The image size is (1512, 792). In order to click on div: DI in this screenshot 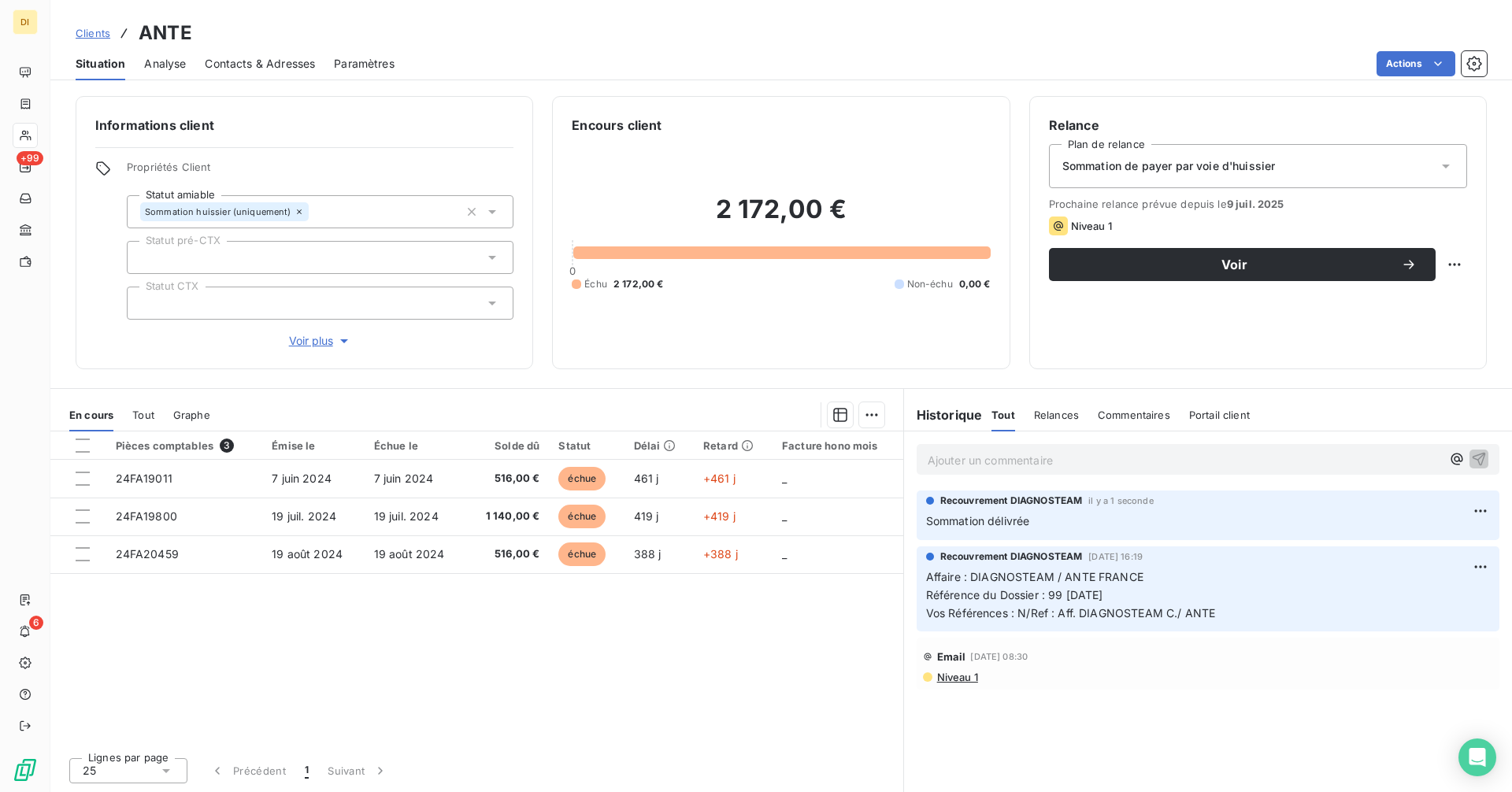, I will do `click(26, 22)`.